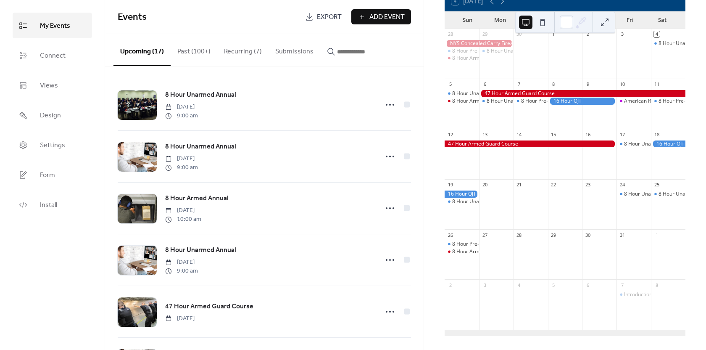 This screenshot has height=350, width=706. I want to click on span: Design, so click(50, 115).